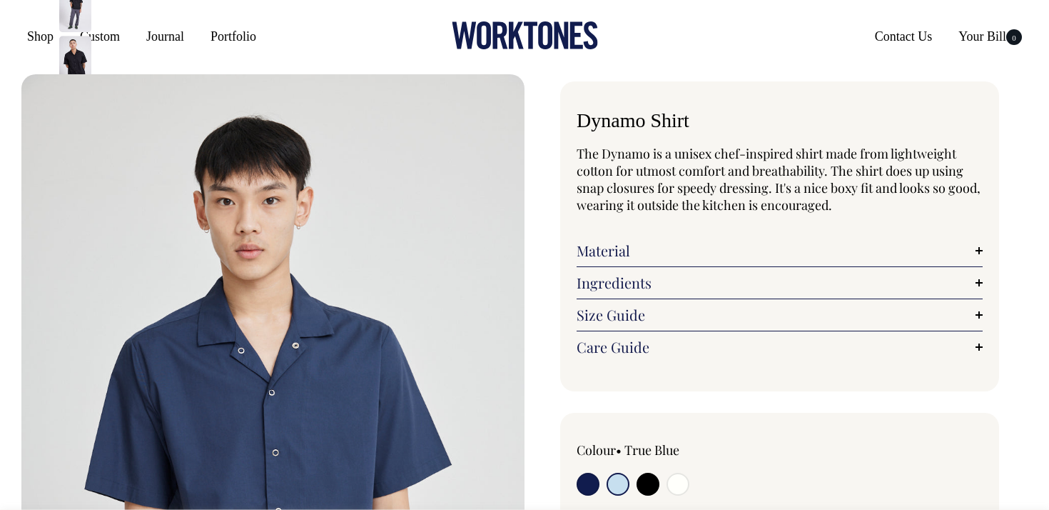 This screenshot has width=1049, height=510. Describe the element at coordinates (779, 283) in the screenshot. I see `a: Ingredients` at that location.